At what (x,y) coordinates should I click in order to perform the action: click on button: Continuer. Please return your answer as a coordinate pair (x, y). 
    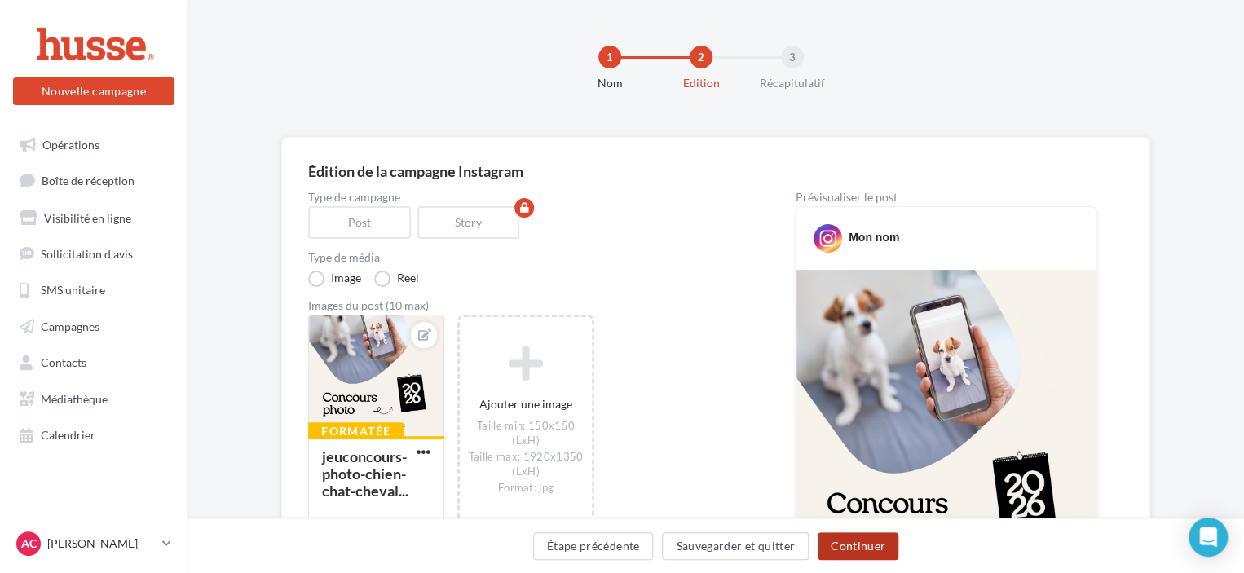
    Looking at the image, I should click on (858, 546).